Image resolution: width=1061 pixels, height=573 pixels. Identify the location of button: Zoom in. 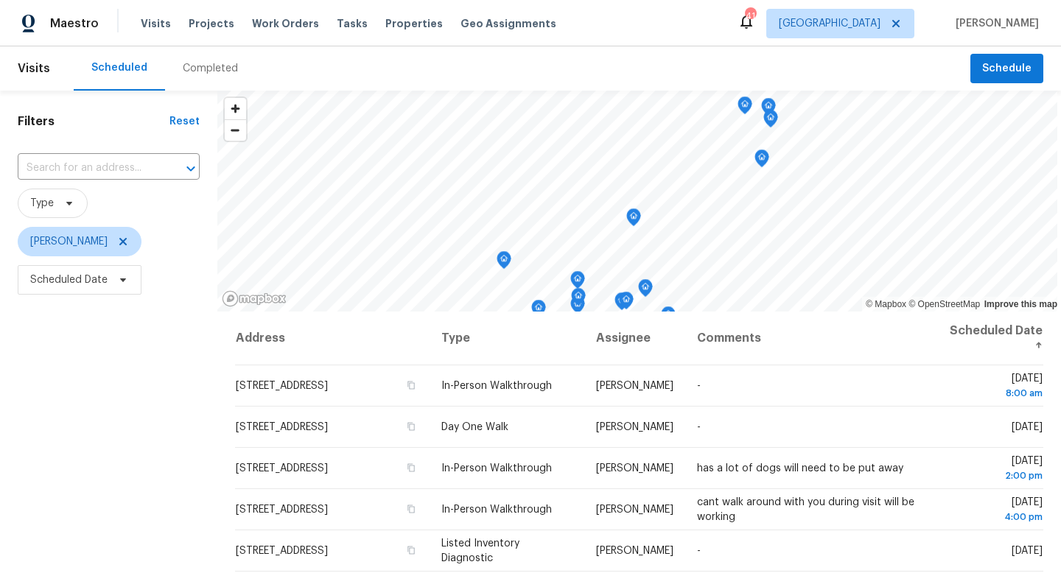
(235, 108).